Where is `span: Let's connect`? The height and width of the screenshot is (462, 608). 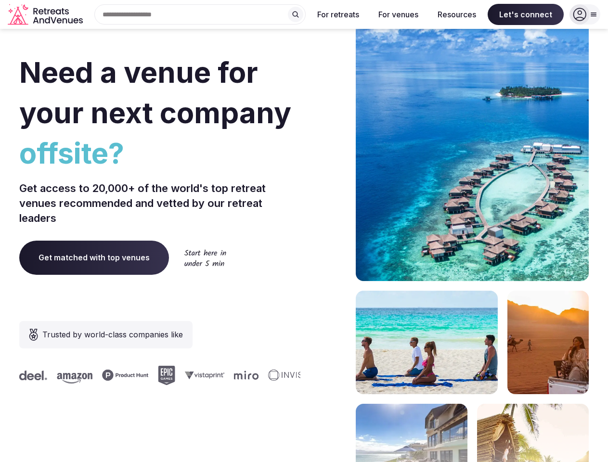 span: Let's connect is located at coordinates (525, 14).